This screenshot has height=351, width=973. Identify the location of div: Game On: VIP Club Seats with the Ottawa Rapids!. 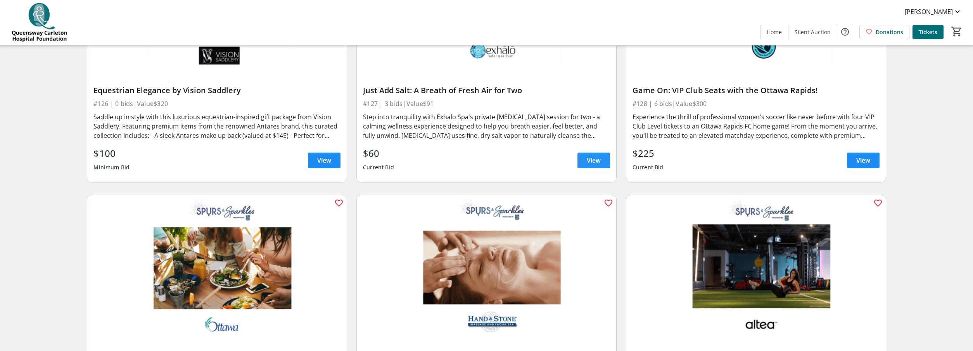
(756, 90).